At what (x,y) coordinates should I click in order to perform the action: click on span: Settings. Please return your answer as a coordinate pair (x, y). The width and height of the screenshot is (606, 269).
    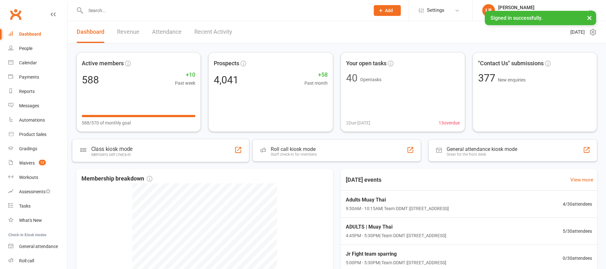
    Looking at the image, I should click on (435, 10).